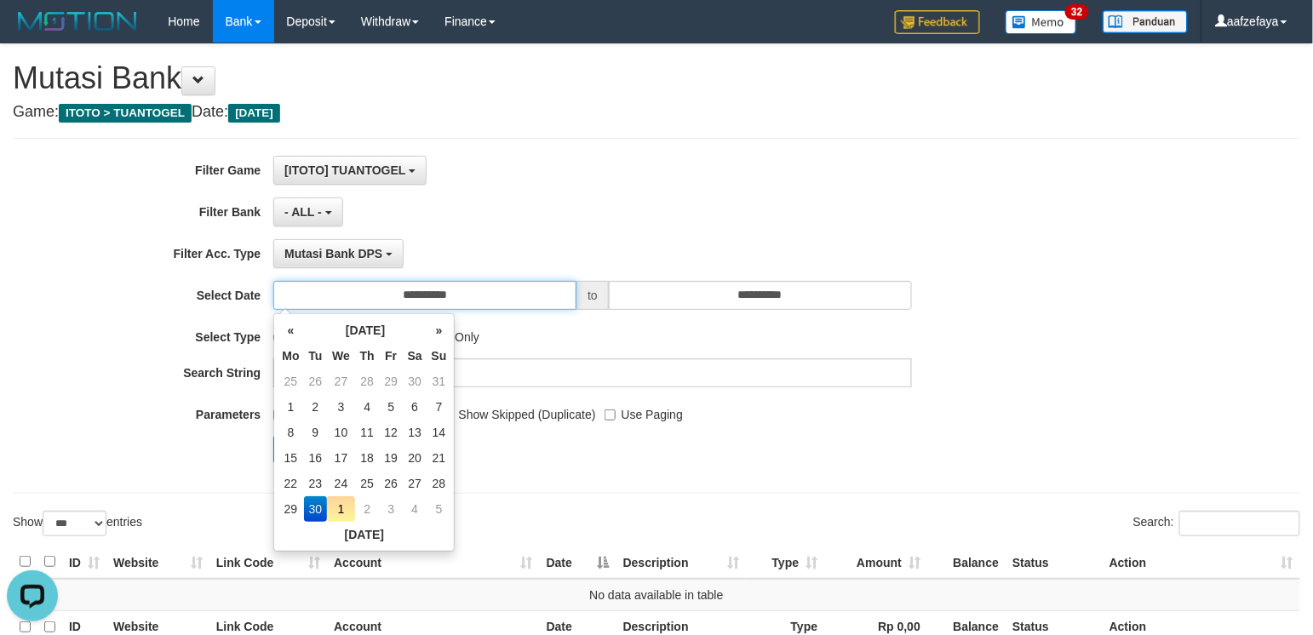  What do you see at coordinates (316, 484) in the screenshot?
I see `td: 23` at bounding box center [316, 484].